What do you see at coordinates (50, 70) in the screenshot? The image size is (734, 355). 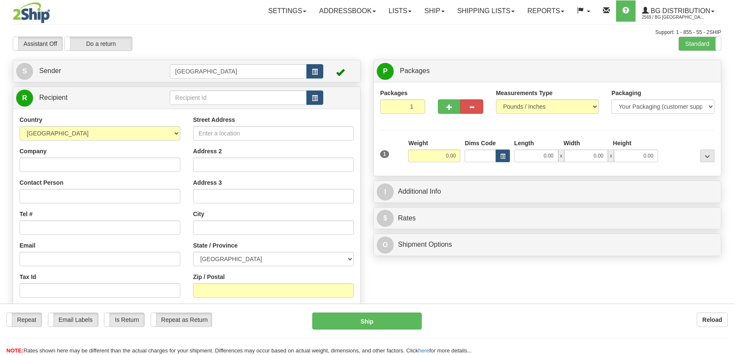 I see `span: Sender` at bounding box center [50, 70].